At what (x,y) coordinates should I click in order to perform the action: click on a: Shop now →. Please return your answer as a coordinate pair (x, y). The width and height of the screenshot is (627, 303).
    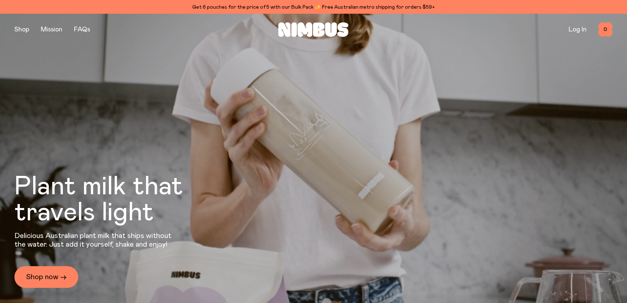
    Looking at the image, I should click on (46, 277).